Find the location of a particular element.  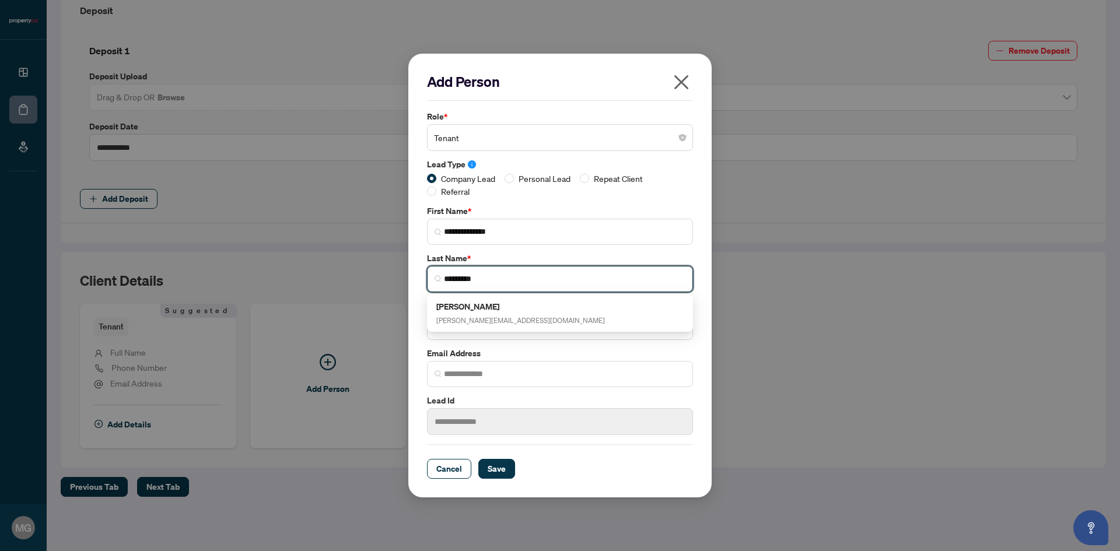

span: info-circle is located at coordinates (472, 164).